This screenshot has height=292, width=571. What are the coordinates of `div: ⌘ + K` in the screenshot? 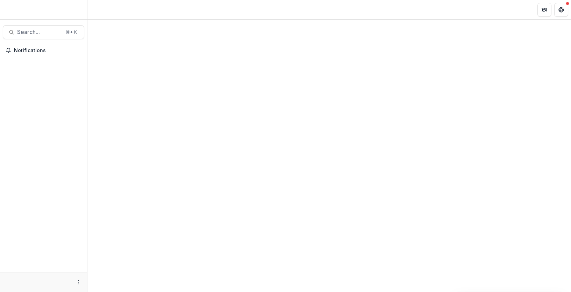 It's located at (71, 32).